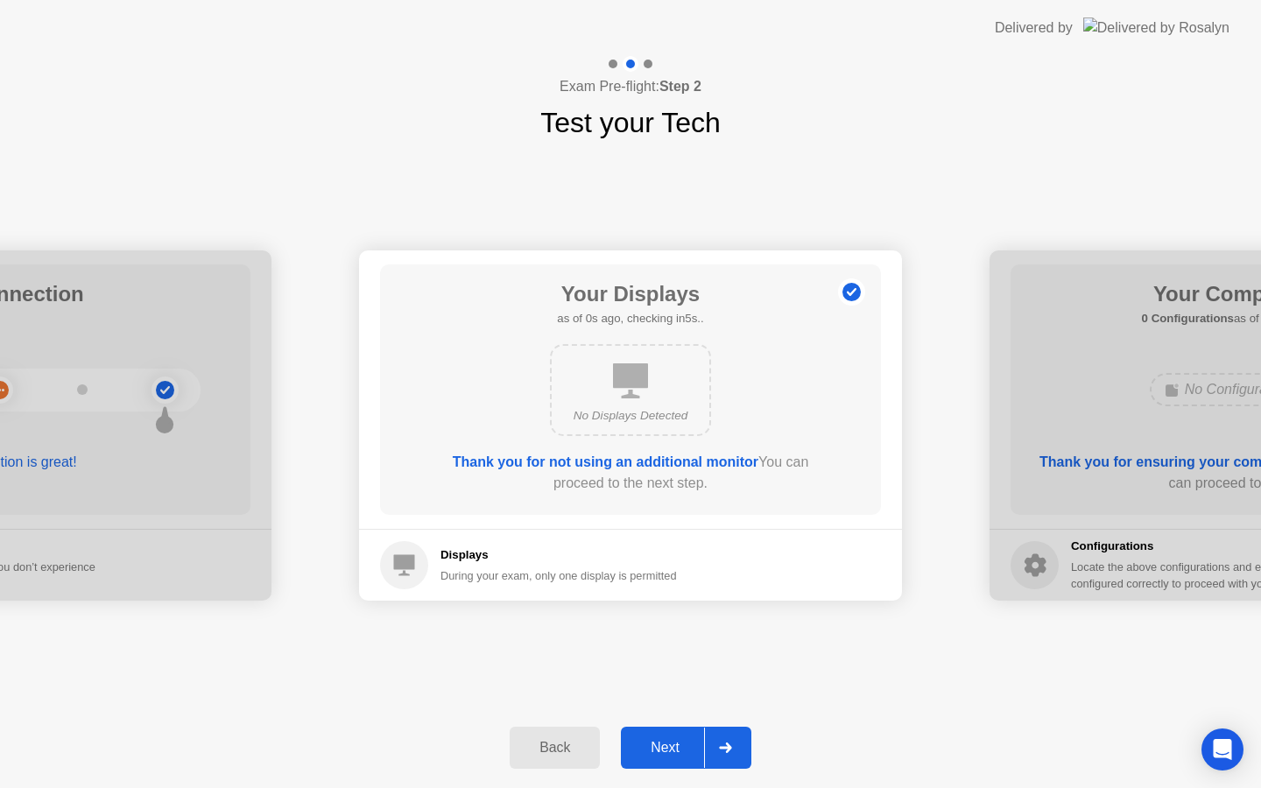  What do you see at coordinates (559, 555) in the screenshot?
I see `h5: Displays` at bounding box center [559, 555].